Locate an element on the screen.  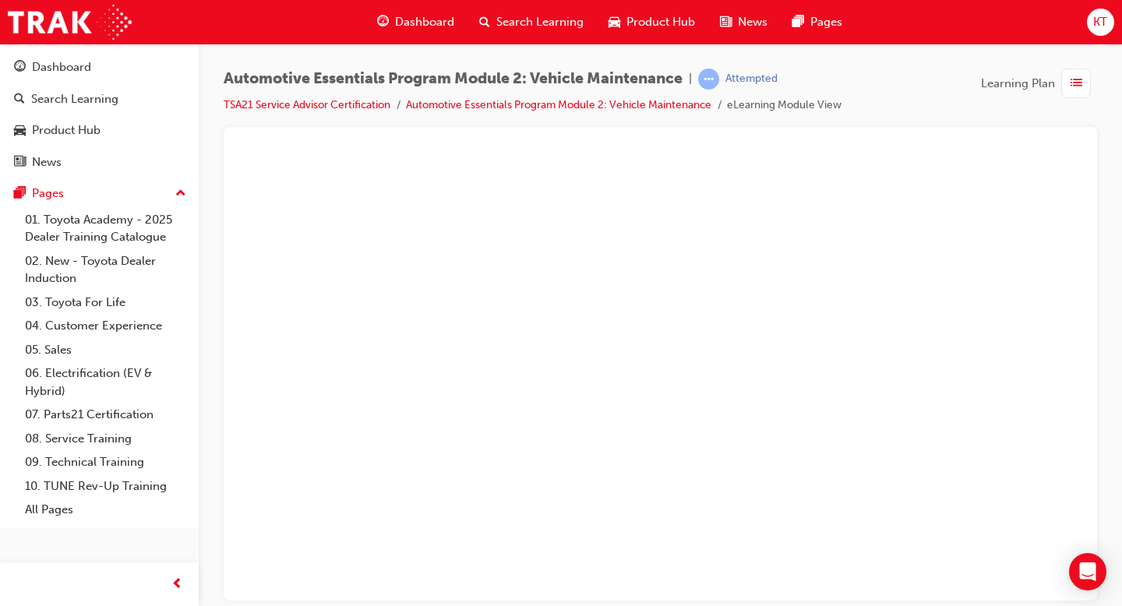
a: car-iconProduct Hub is located at coordinates (651, 22).